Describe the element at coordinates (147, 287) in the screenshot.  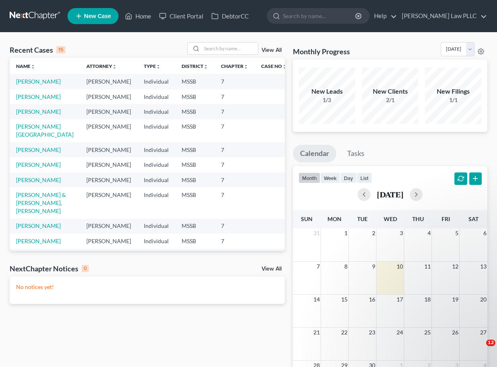
I see `p: No notices yet!` at that location.